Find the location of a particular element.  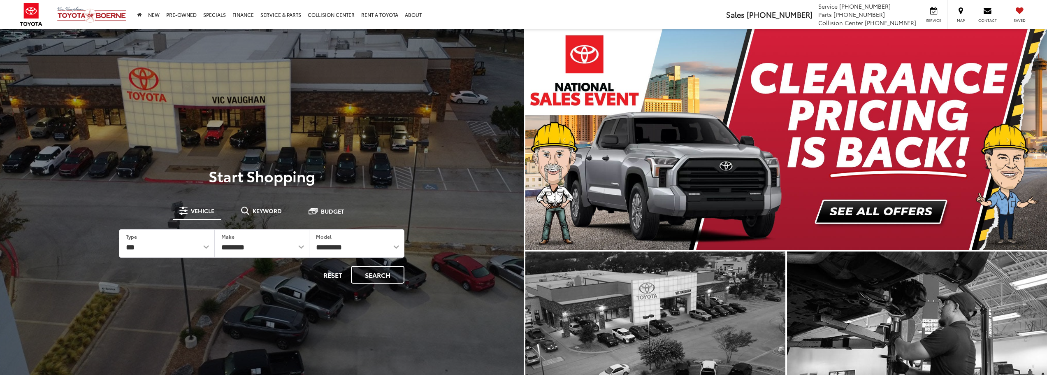

span: Sales is located at coordinates (735, 14).